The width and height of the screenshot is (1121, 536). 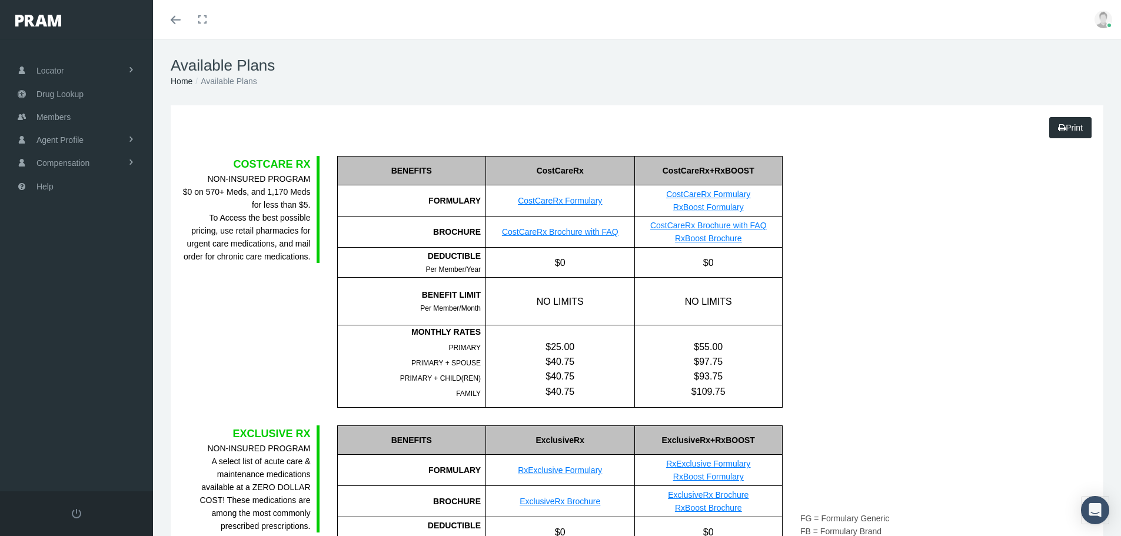 I want to click on div: A select list of acute care & maintenance medications available at a ZERO DOLLAR COST! These medi..., so click(x=247, y=487).